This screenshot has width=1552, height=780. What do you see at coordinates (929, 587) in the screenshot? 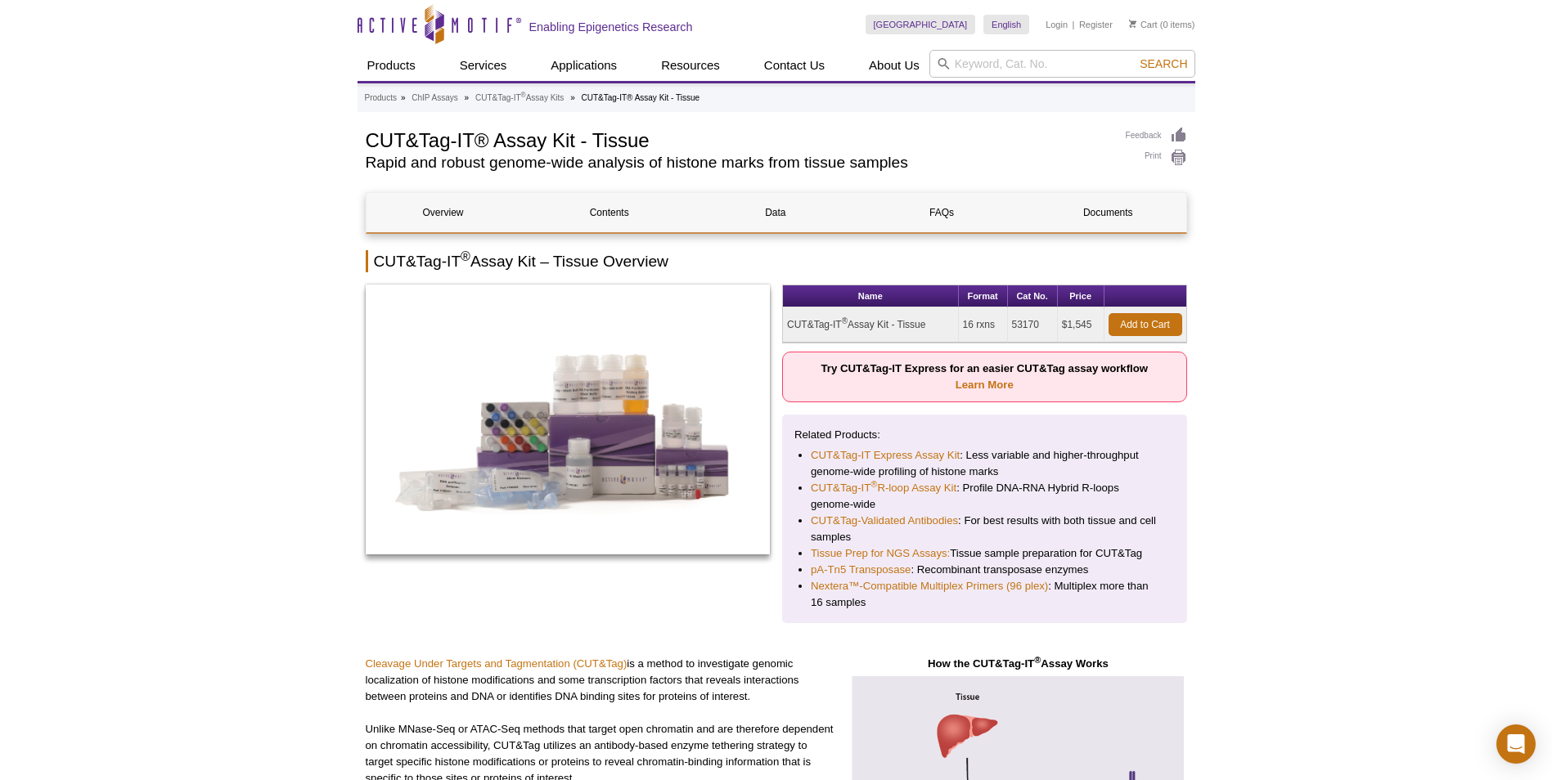
I see `a: Nextera™-Compatible Multiplex Primers (96 plex)` at bounding box center [929, 587].